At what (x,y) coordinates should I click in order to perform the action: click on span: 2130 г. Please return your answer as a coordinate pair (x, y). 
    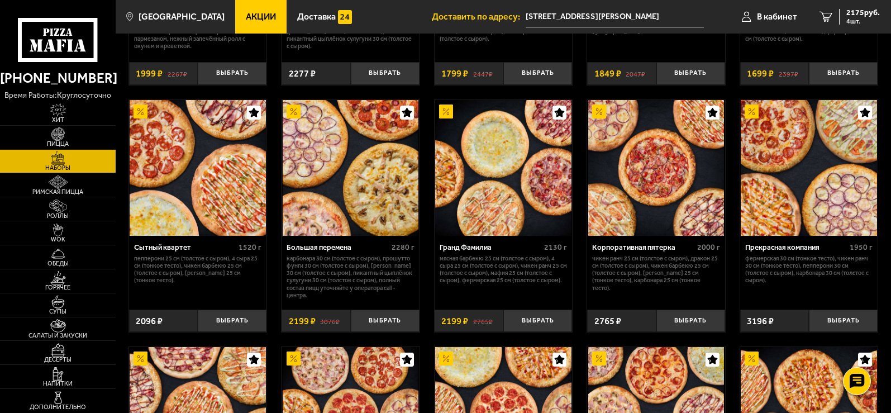
    Looking at the image, I should click on (556, 247).